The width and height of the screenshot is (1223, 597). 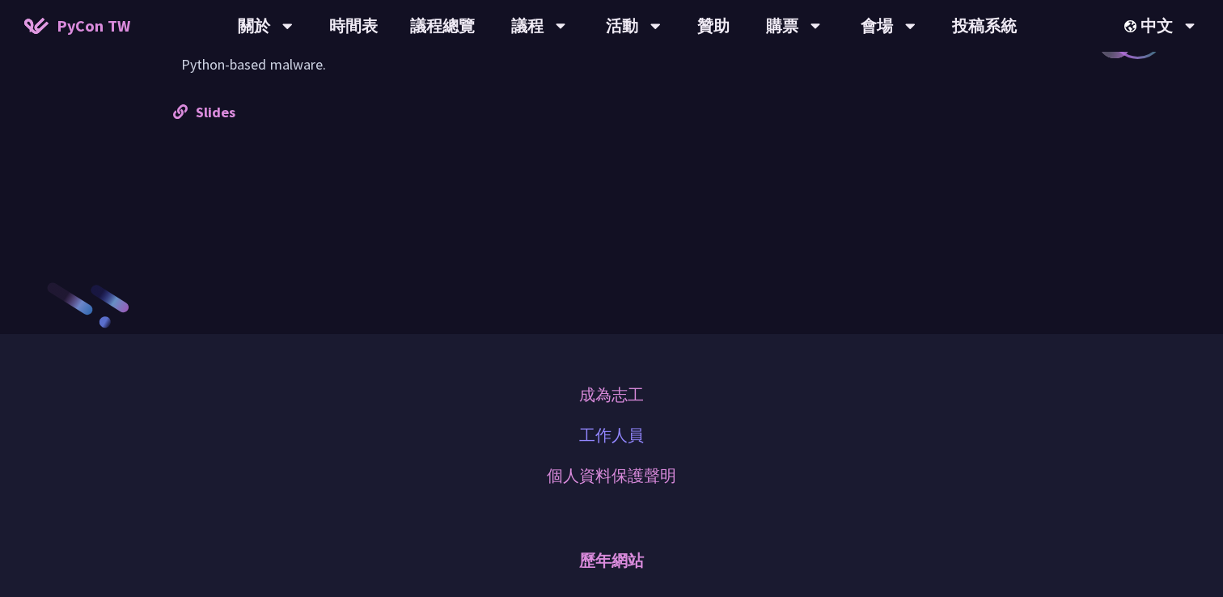 I want to click on a: 個人資料保護聲明, so click(x=612, y=476).